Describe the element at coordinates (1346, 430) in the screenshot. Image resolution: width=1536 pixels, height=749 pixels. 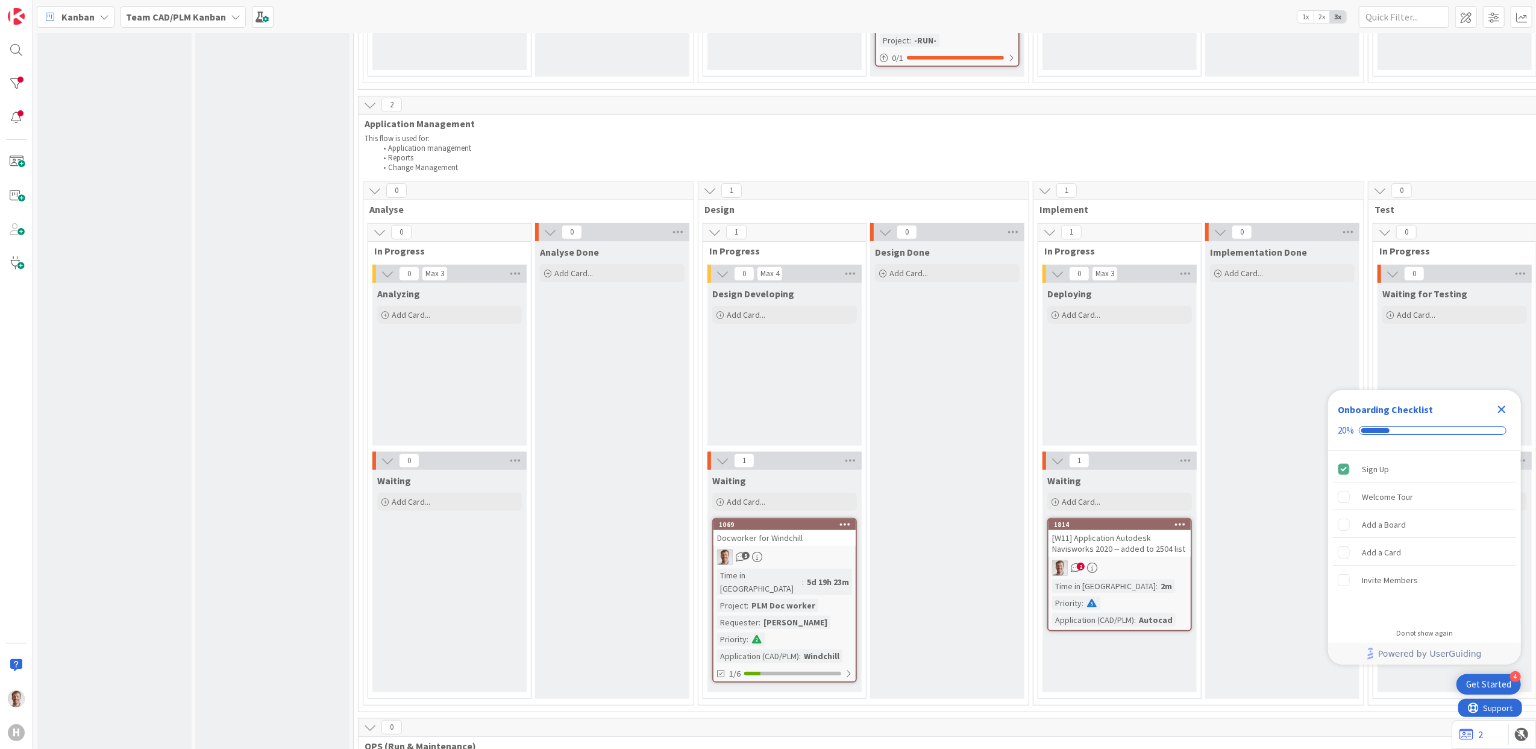
I see `div: 20%` at that location.